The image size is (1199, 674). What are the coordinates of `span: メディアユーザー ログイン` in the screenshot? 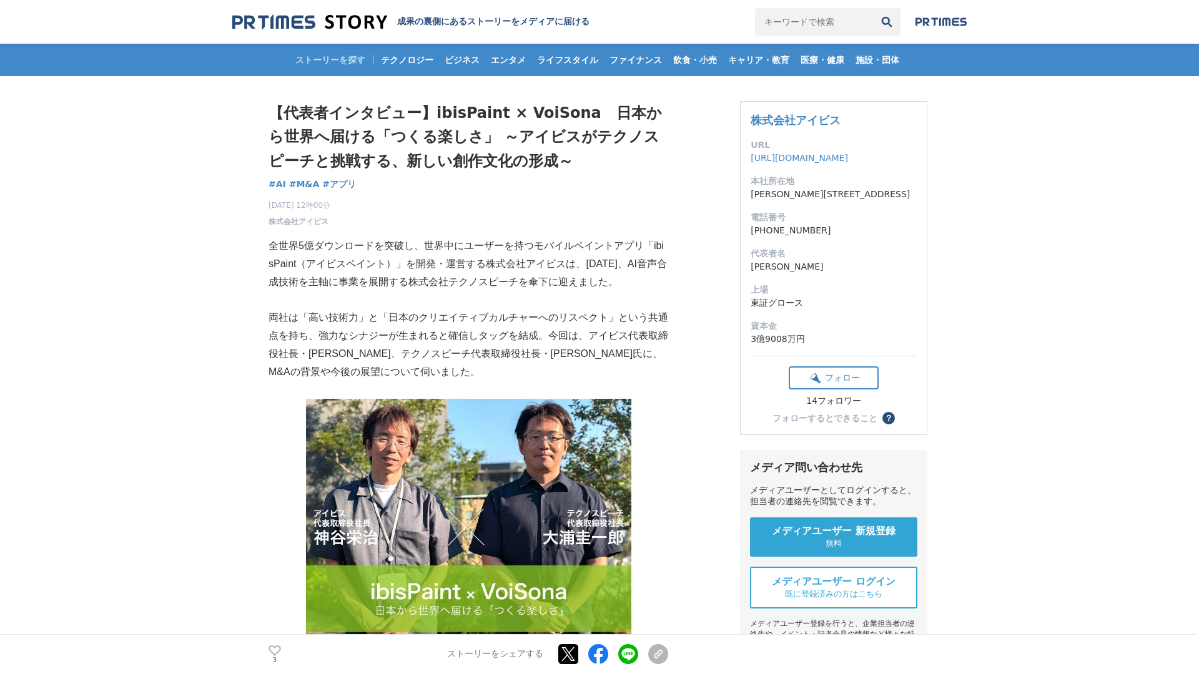 It's located at (834, 582).